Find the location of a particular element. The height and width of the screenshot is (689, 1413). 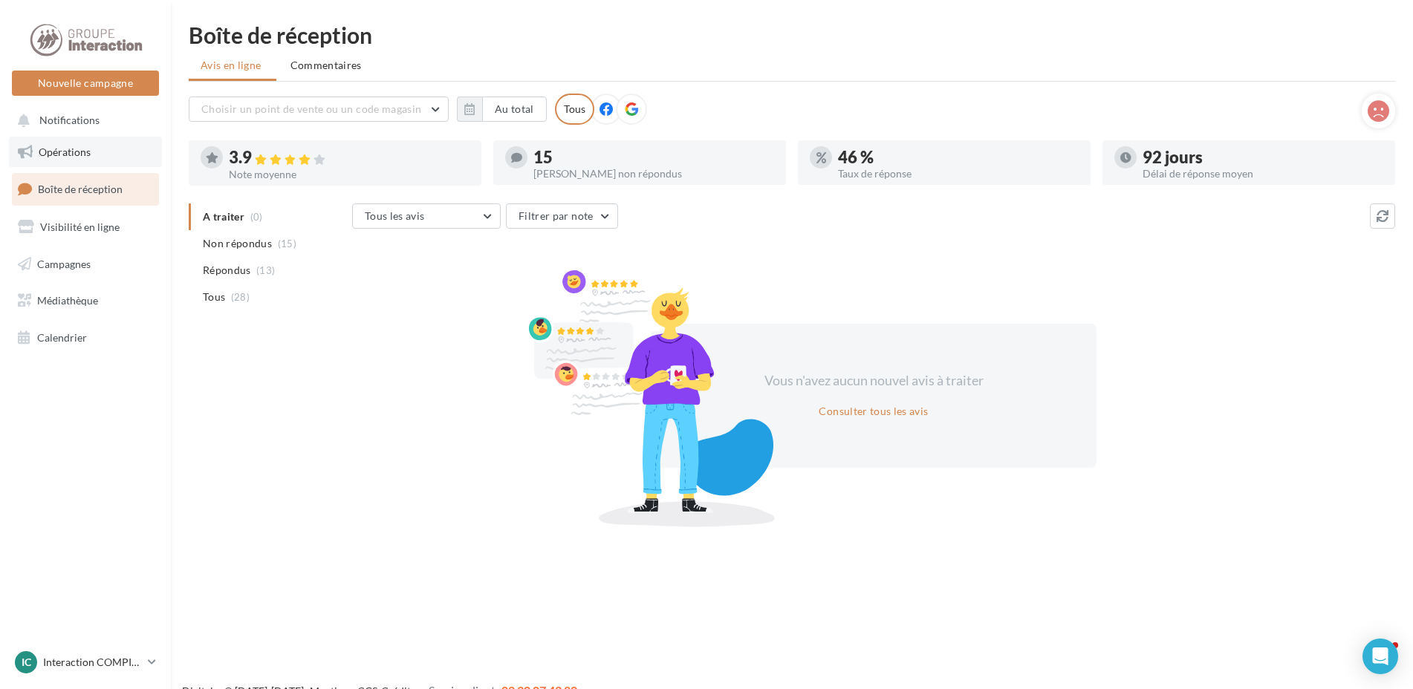

a: Boîte de réception is located at coordinates (85, 189).